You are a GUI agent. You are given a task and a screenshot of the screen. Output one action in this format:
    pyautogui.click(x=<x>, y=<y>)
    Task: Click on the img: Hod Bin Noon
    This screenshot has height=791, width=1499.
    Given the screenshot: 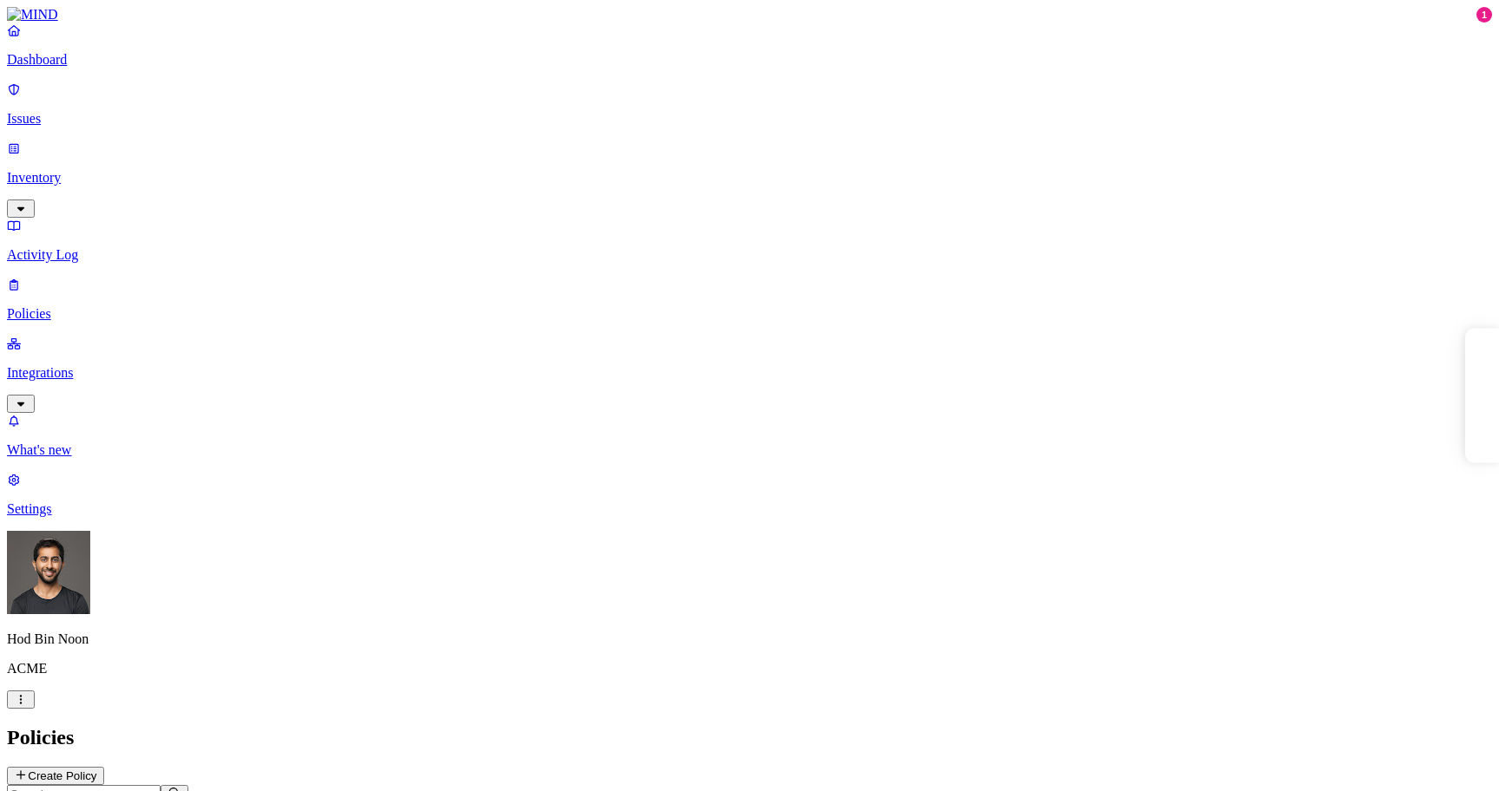 What is the action you would take?
    pyautogui.click(x=49, y=573)
    